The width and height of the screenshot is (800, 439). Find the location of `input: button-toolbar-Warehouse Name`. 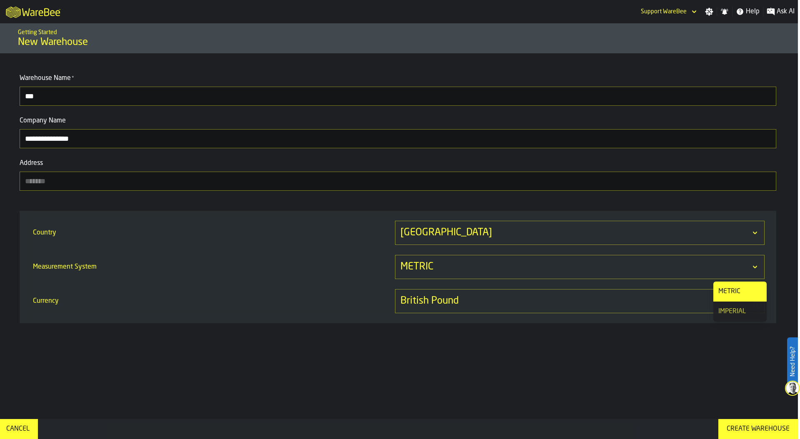

input: button-toolbar-Warehouse Name is located at coordinates (398, 96).